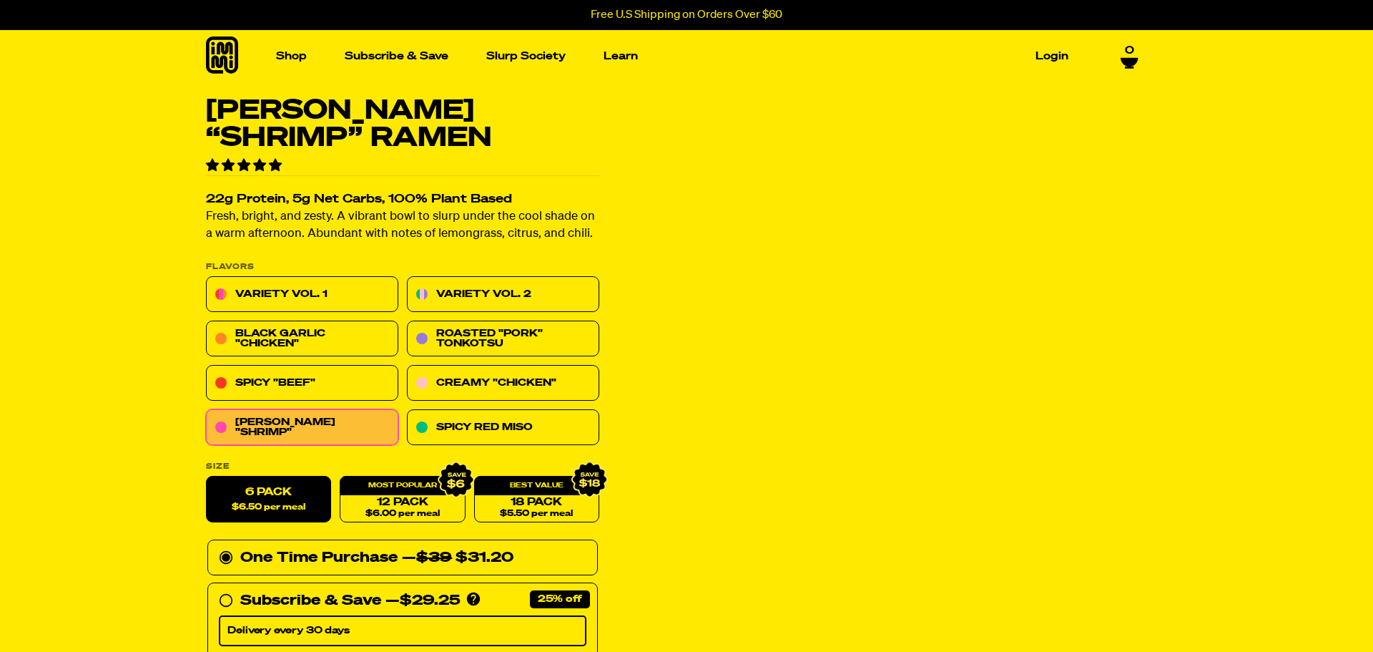 This screenshot has width=1373, height=652. Describe the element at coordinates (302, 339) in the screenshot. I see `a: Black Garlic "Chicken"` at that location.